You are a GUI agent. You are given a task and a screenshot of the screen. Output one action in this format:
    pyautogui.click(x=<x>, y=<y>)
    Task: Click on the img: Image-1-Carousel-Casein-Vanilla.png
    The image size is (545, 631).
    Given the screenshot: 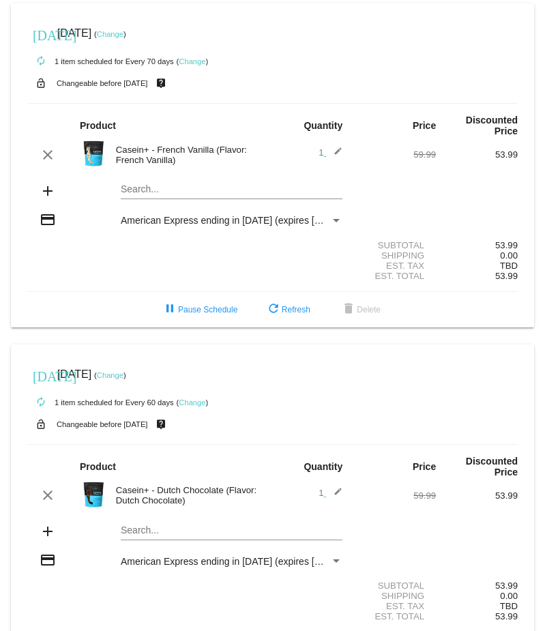 What is the action you would take?
    pyautogui.click(x=93, y=153)
    